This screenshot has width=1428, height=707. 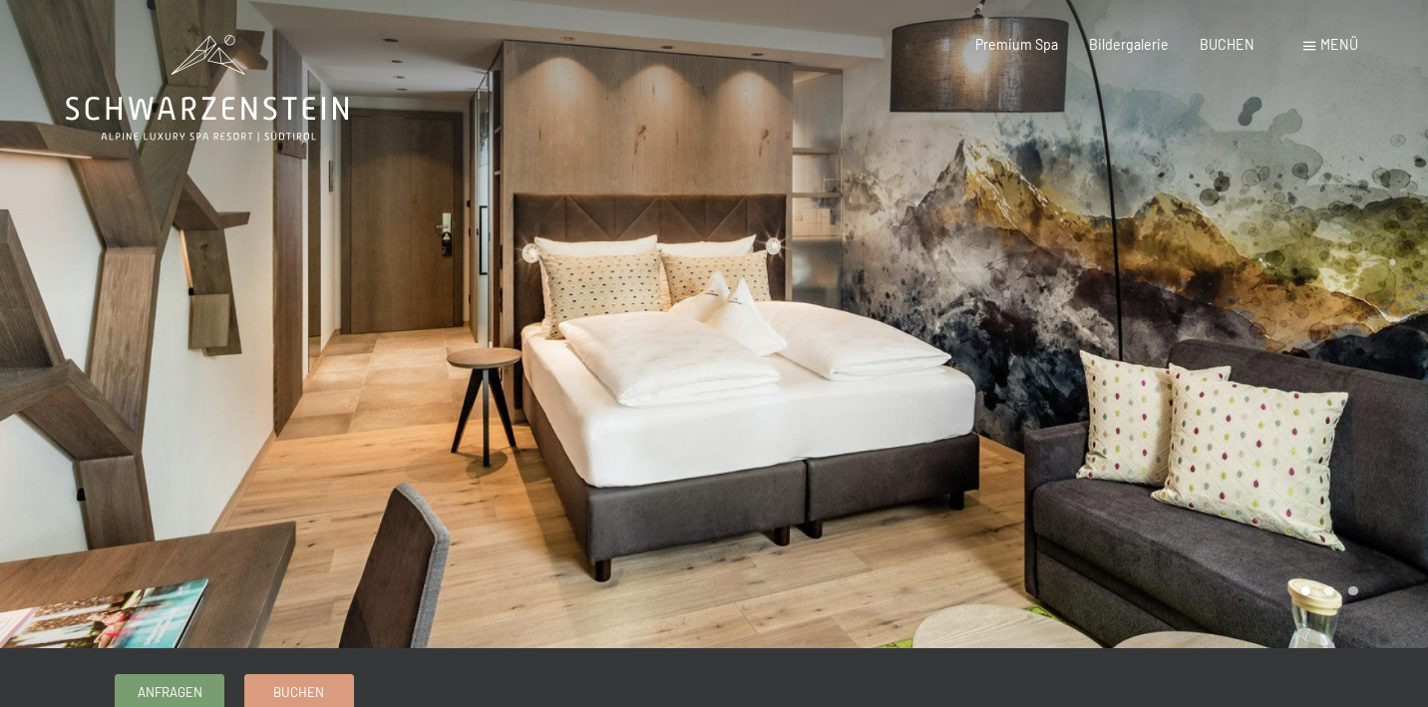 What do you see at coordinates (1339, 44) in the screenshot?
I see `span: Menü` at bounding box center [1339, 44].